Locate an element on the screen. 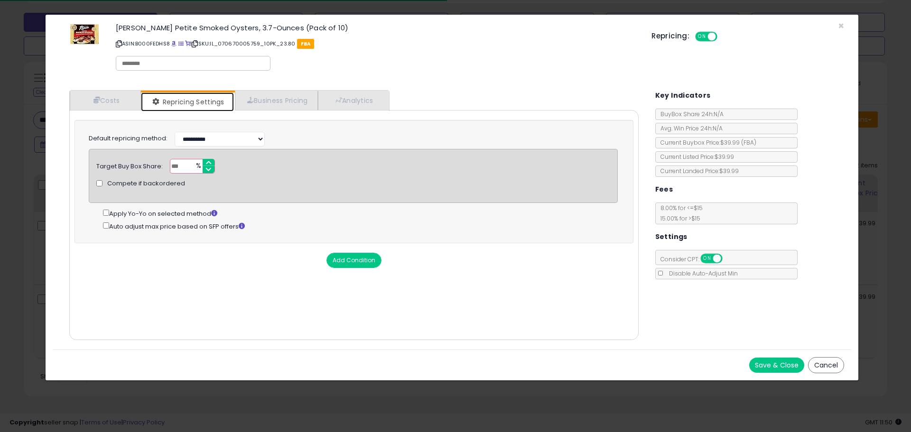  a: All offer listings is located at coordinates (181, 44).